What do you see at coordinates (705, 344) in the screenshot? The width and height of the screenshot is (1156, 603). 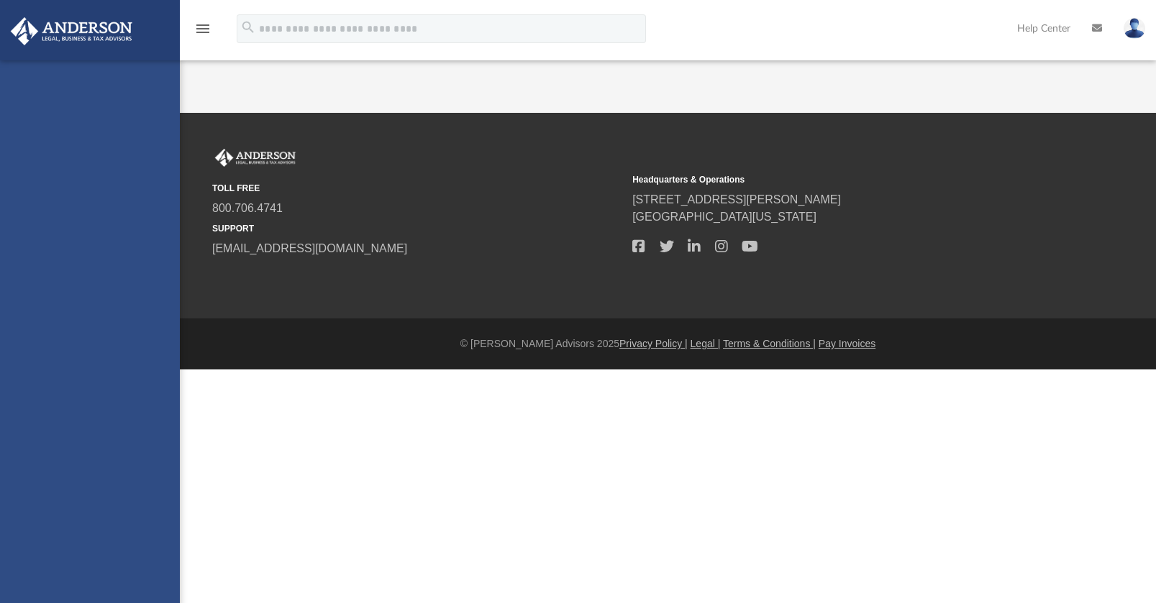 I see `a: Legal |` at bounding box center [705, 344].